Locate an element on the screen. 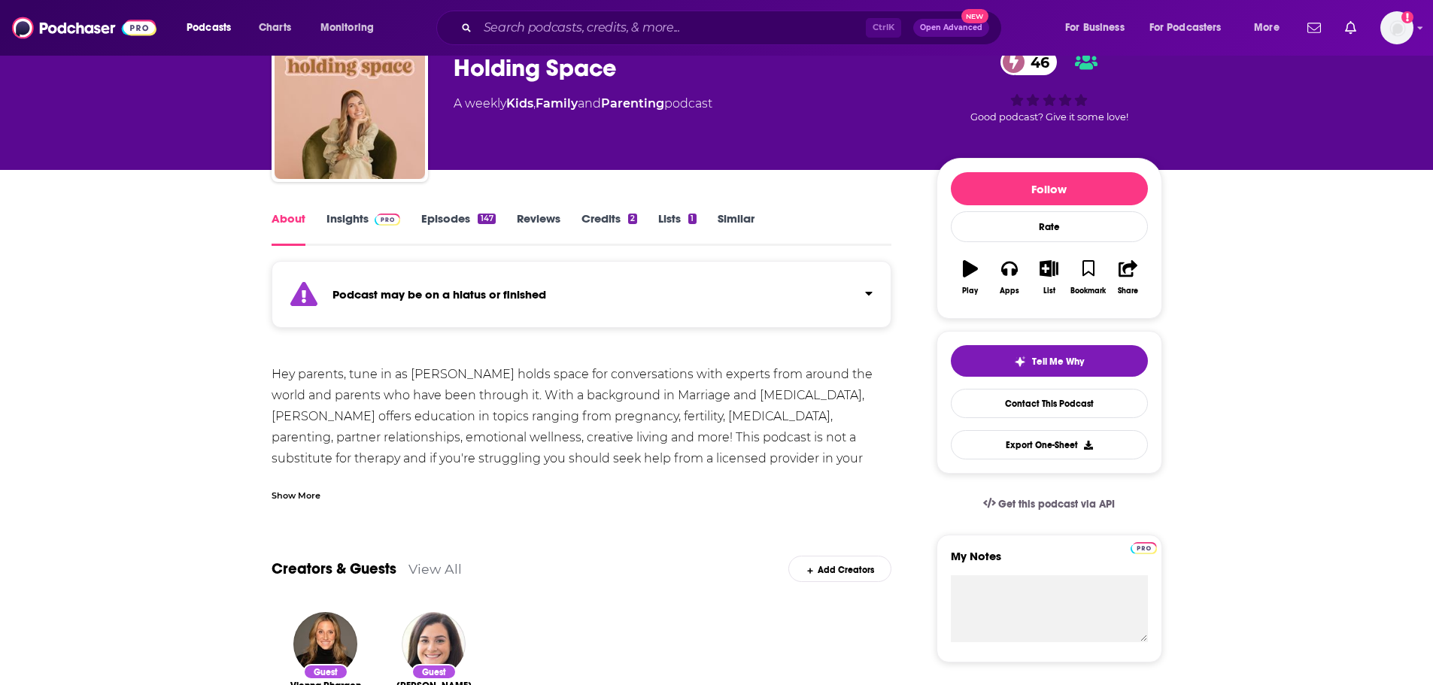 Image resolution: width=1433 pixels, height=685 pixels. button: Share is located at coordinates (1128, 278).